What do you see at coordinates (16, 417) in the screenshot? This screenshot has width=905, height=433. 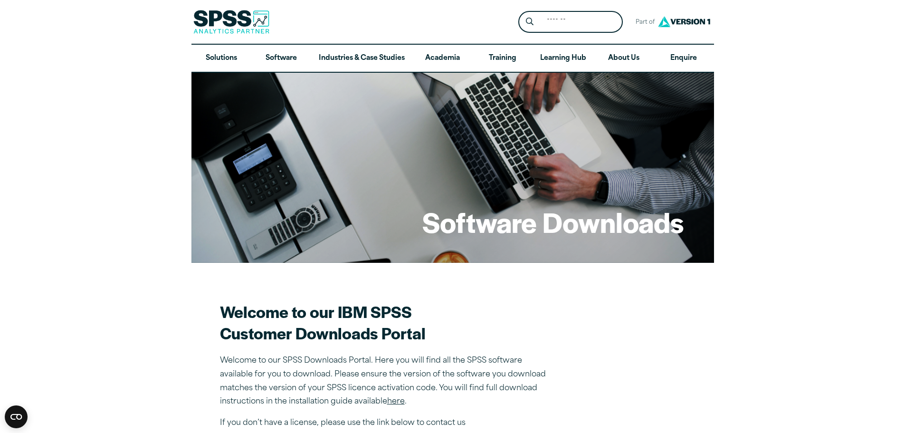 I see `button: Open CMP widget` at bounding box center [16, 417].